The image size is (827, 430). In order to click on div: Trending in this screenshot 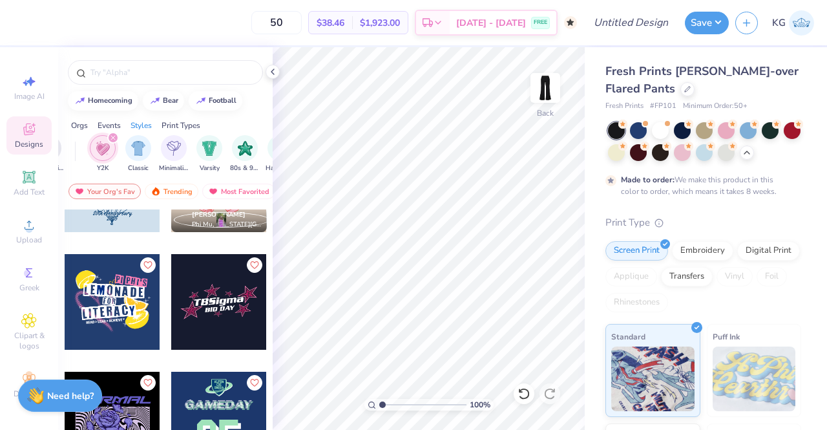, I will do `click(171, 191)`.